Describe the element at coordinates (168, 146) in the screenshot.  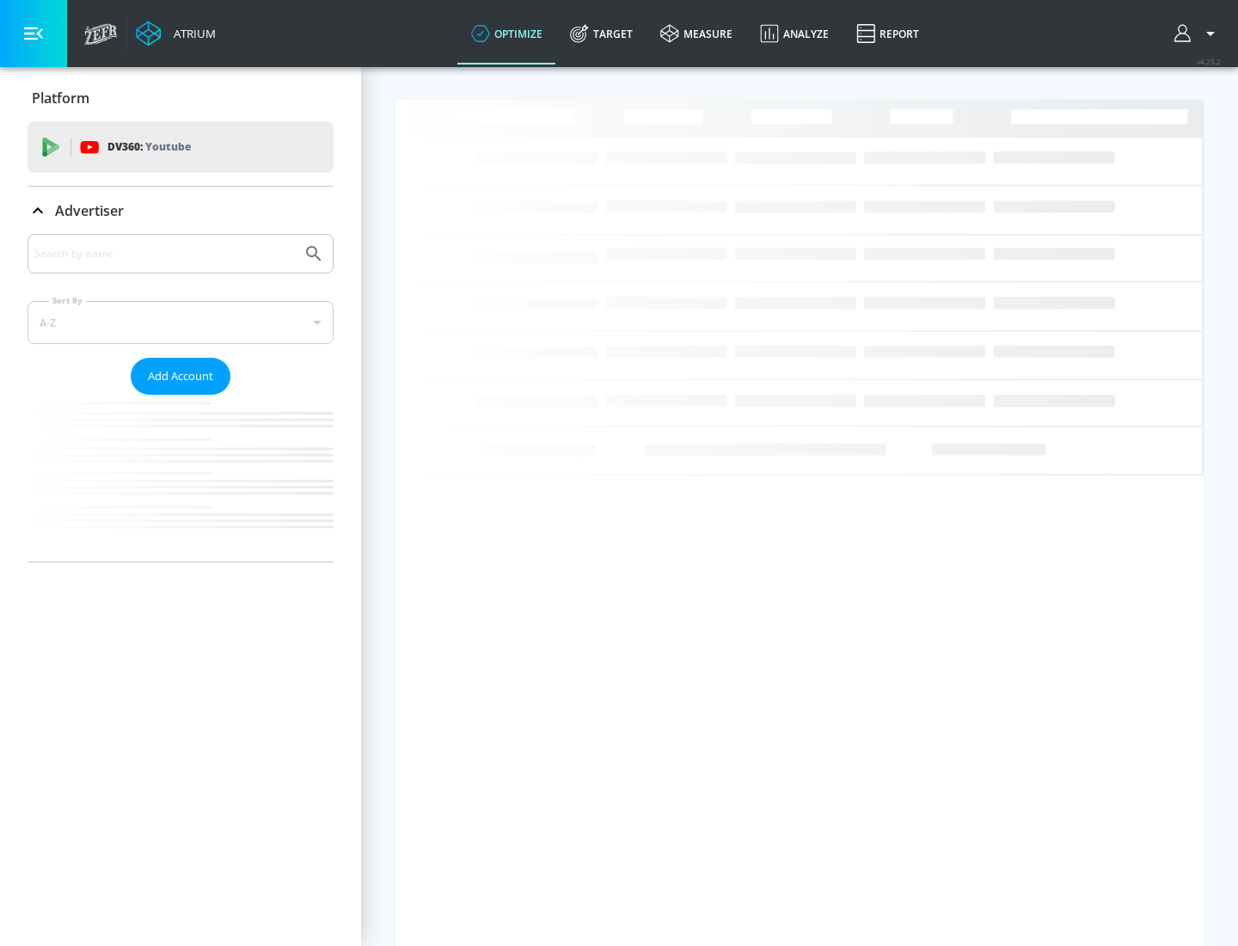
I see `p: Youtube` at that location.